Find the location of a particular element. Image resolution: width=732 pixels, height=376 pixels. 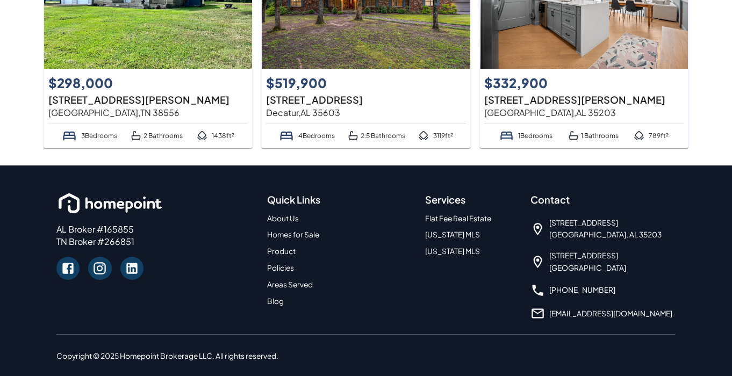

p: 3 Bedrooms is located at coordinates (89, 135).